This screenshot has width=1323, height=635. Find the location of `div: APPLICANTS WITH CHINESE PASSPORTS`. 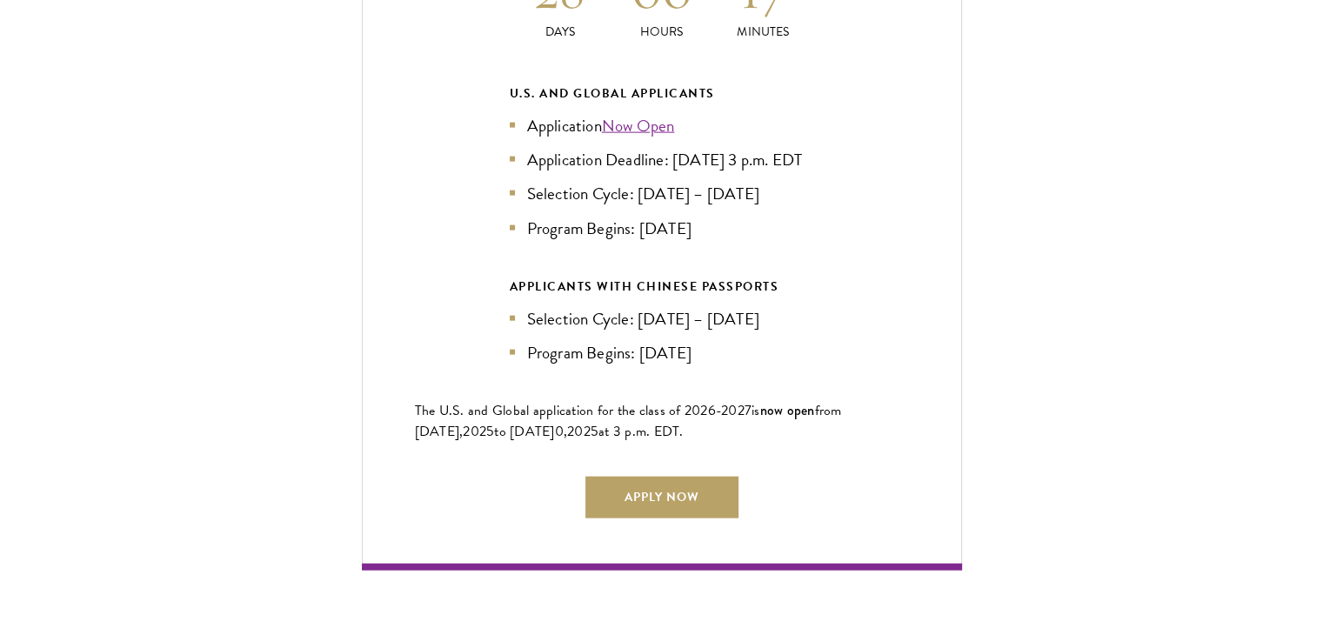

div: APPLICANTS WITH CHINESE PASSPORTS is located at coordinates (662, 286).